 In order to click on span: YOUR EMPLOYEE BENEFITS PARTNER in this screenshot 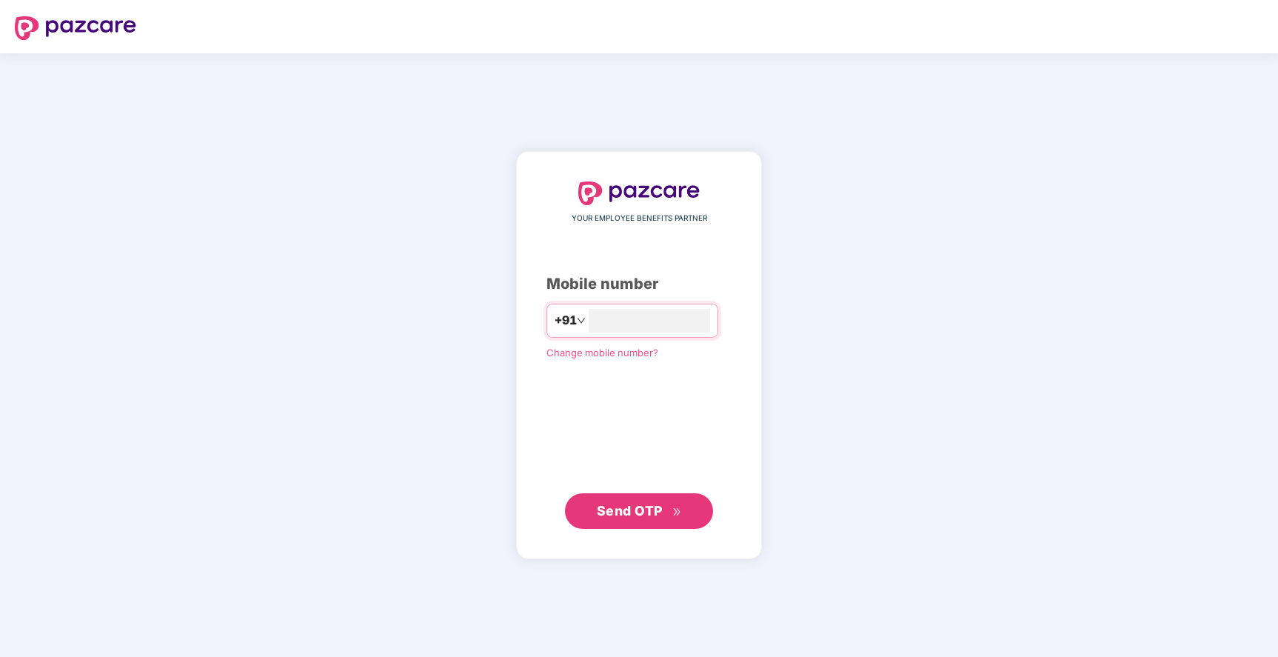, I will do `click(639, 218)`.